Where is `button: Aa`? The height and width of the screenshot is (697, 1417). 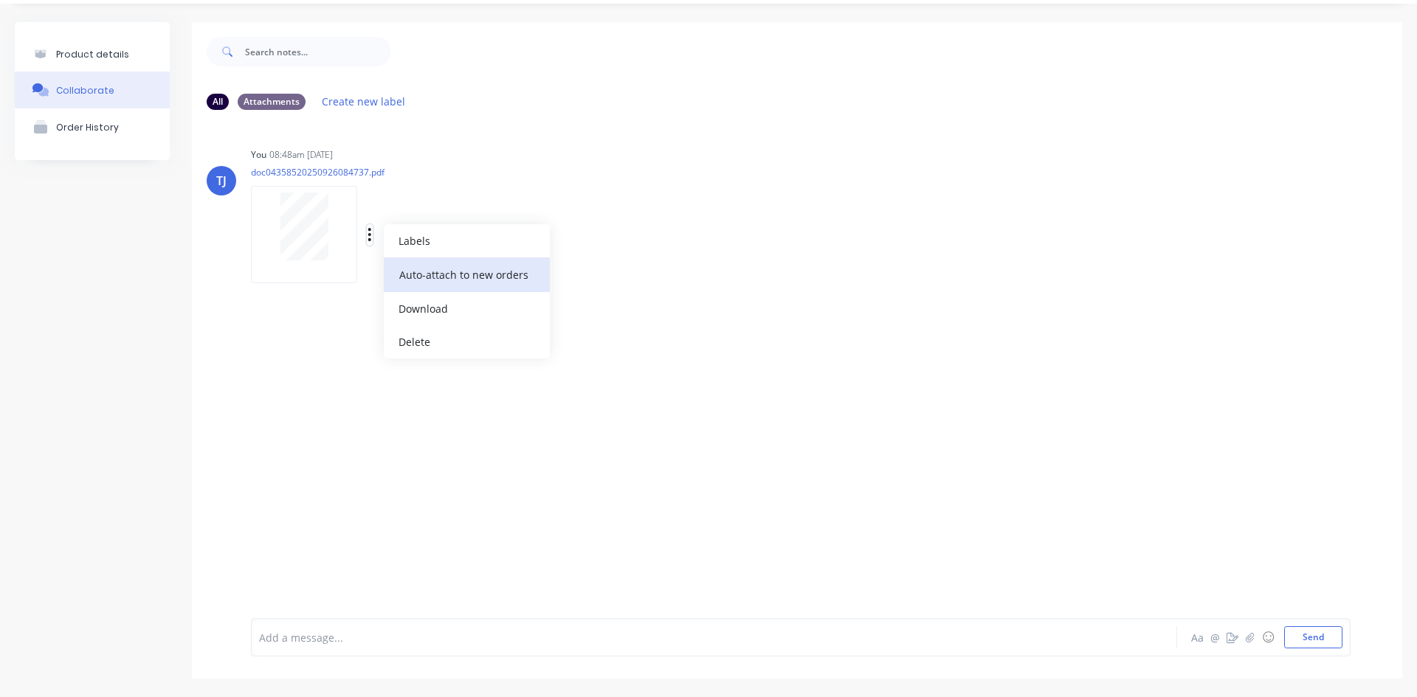 button: Aa is located at coordinates (1197, 638).